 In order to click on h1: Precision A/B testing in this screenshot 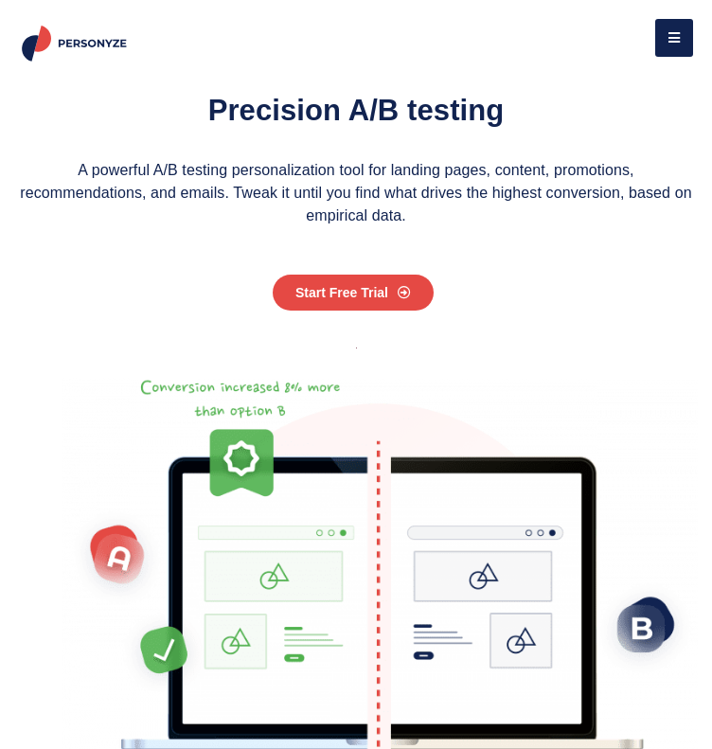, I will do `click(356, 110)`.